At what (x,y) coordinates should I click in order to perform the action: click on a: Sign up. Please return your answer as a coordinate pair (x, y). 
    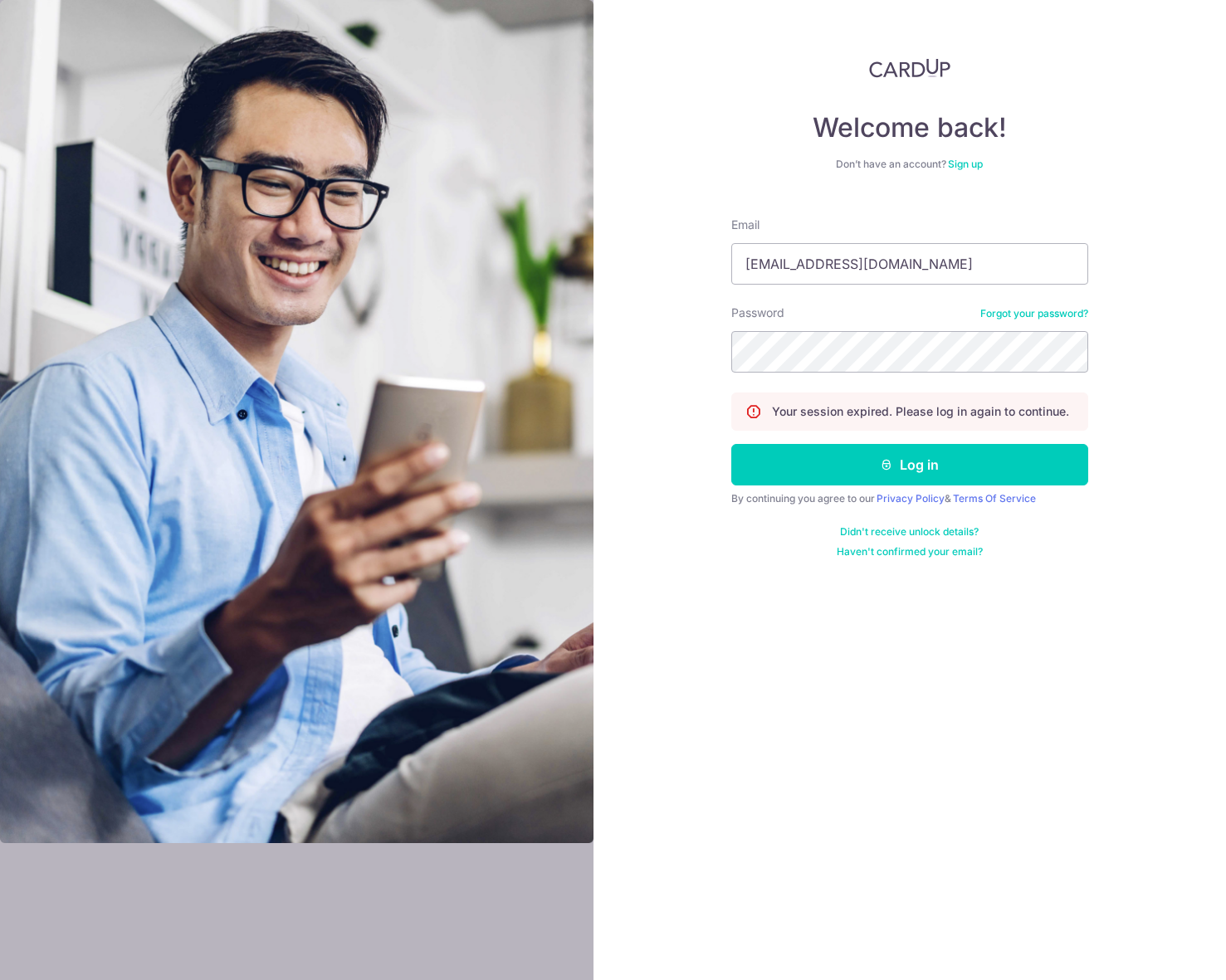
    Looking at the image, I should click on (965, 164).